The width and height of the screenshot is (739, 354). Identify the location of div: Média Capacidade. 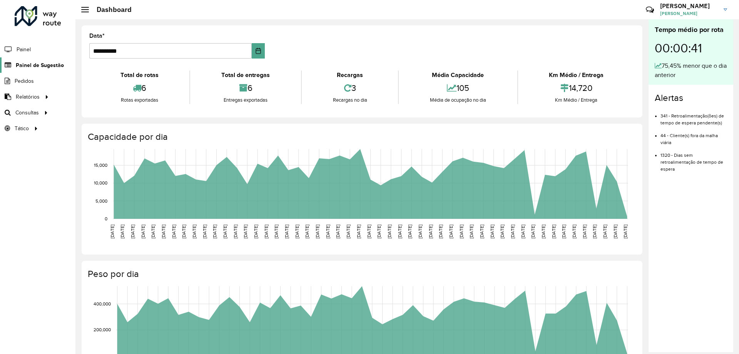
(458, 75).